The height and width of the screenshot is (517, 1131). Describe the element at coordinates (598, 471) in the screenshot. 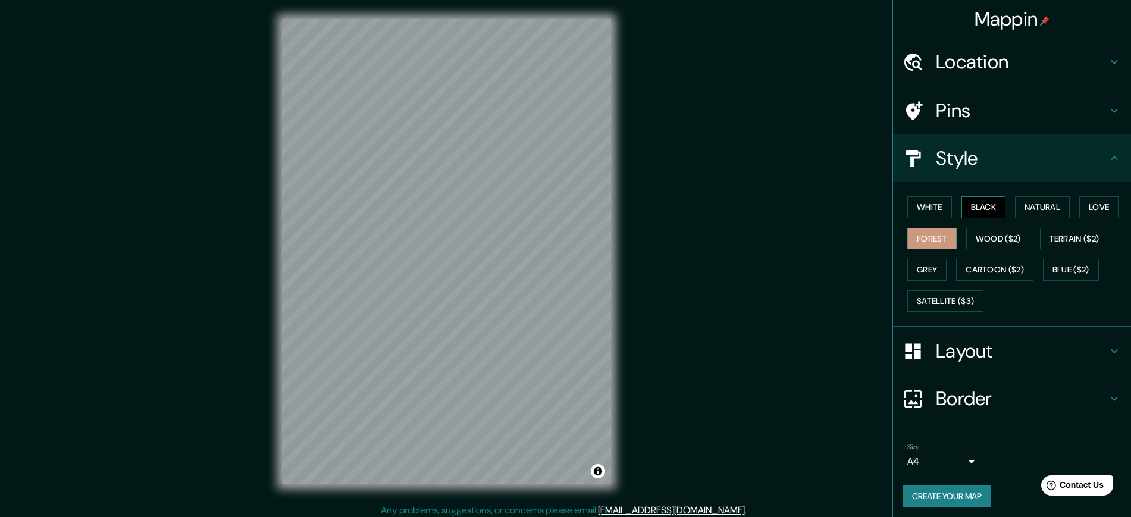

I see `button: Toggle attribution` at that location.